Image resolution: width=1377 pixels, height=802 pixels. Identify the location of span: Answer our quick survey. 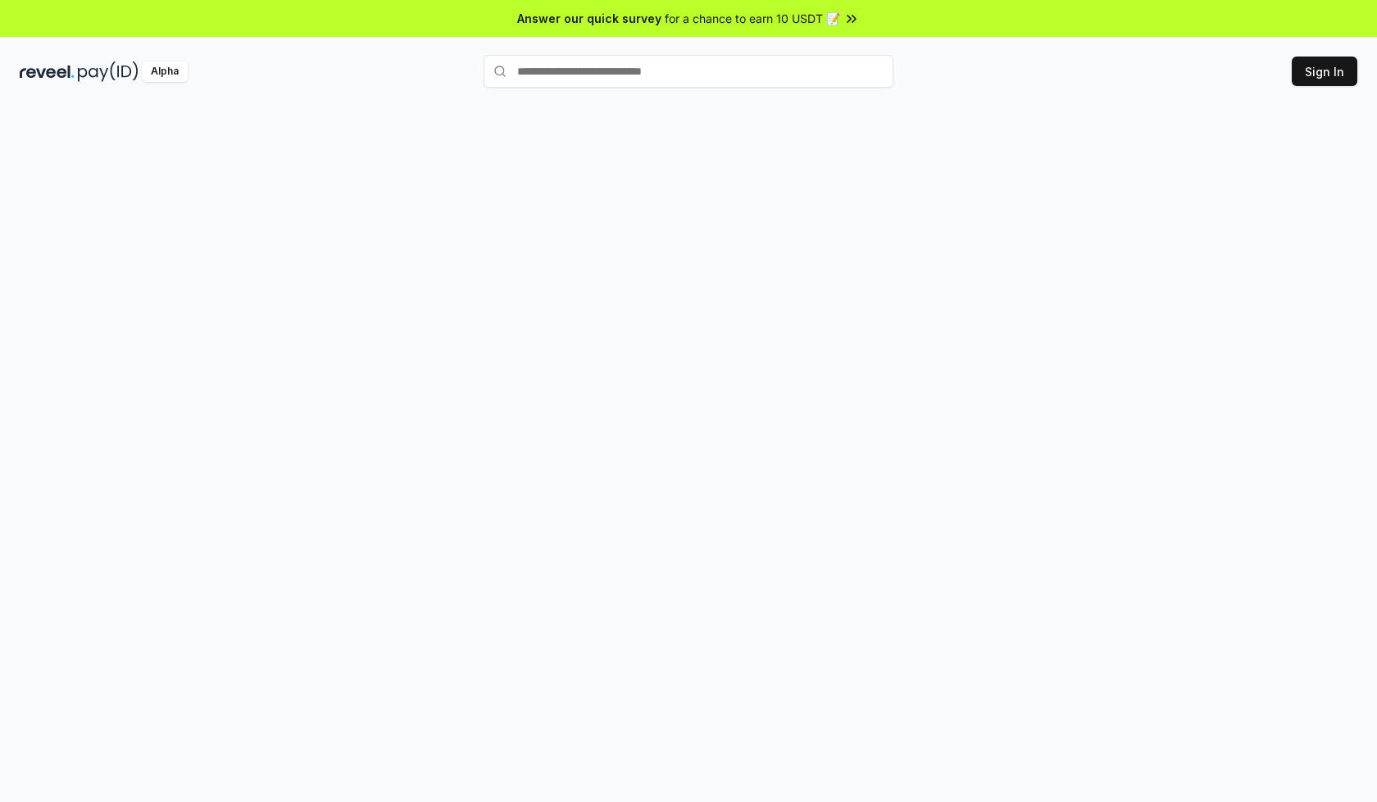
(589, 18).